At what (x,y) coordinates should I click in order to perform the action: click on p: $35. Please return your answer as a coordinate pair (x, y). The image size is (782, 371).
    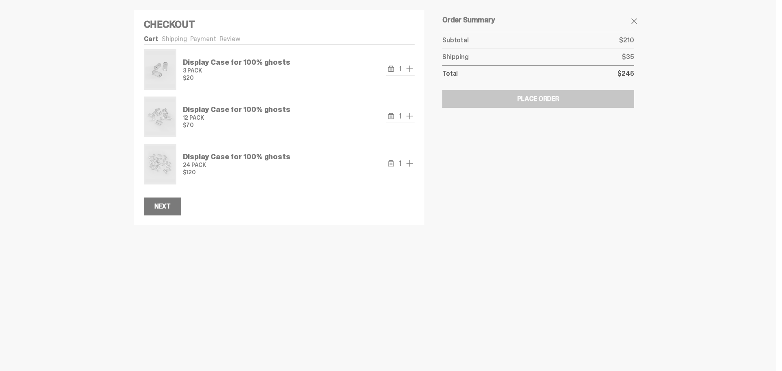
    Looking at the image, I should click on (628, 57).